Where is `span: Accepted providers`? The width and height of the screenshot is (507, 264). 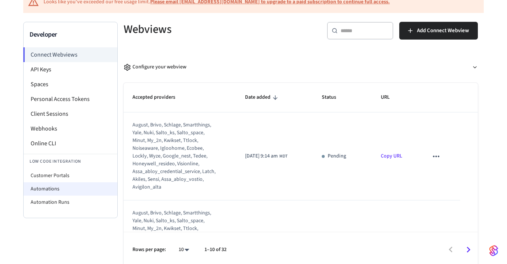 span: Accepted providers is located at coordinates (159, 97).